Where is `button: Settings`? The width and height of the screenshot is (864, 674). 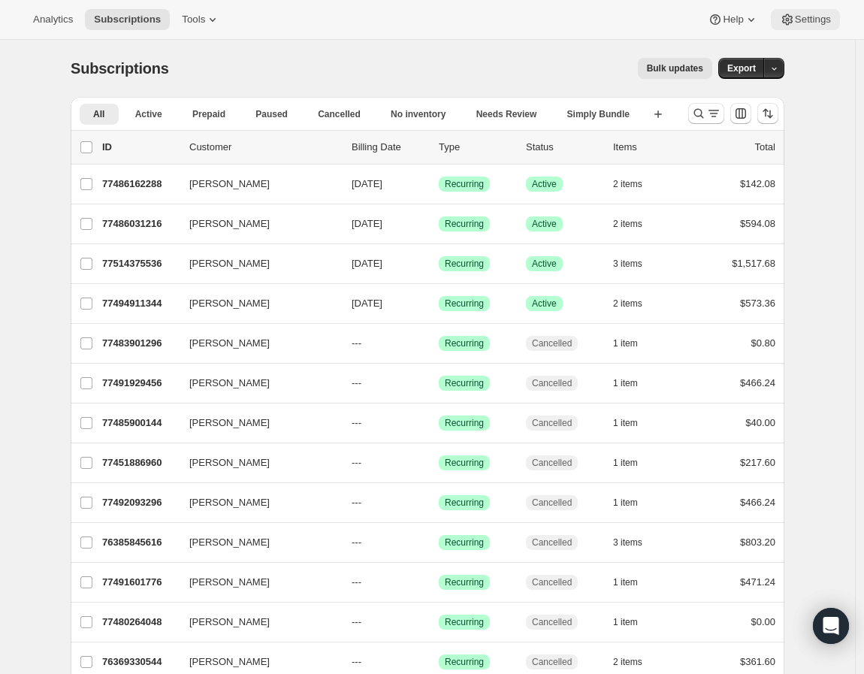 button: Settings is located at coordinates (806, 20).